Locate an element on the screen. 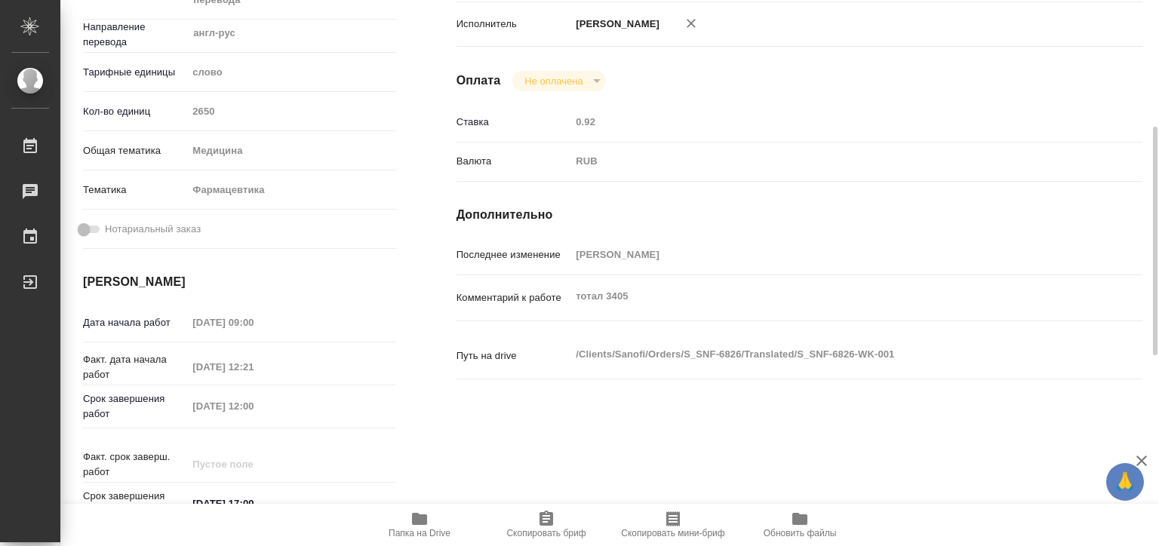 The height and width of the screenshot is (546, 1159). button: Удалить исполнителя is located at coordinates (691, 23).